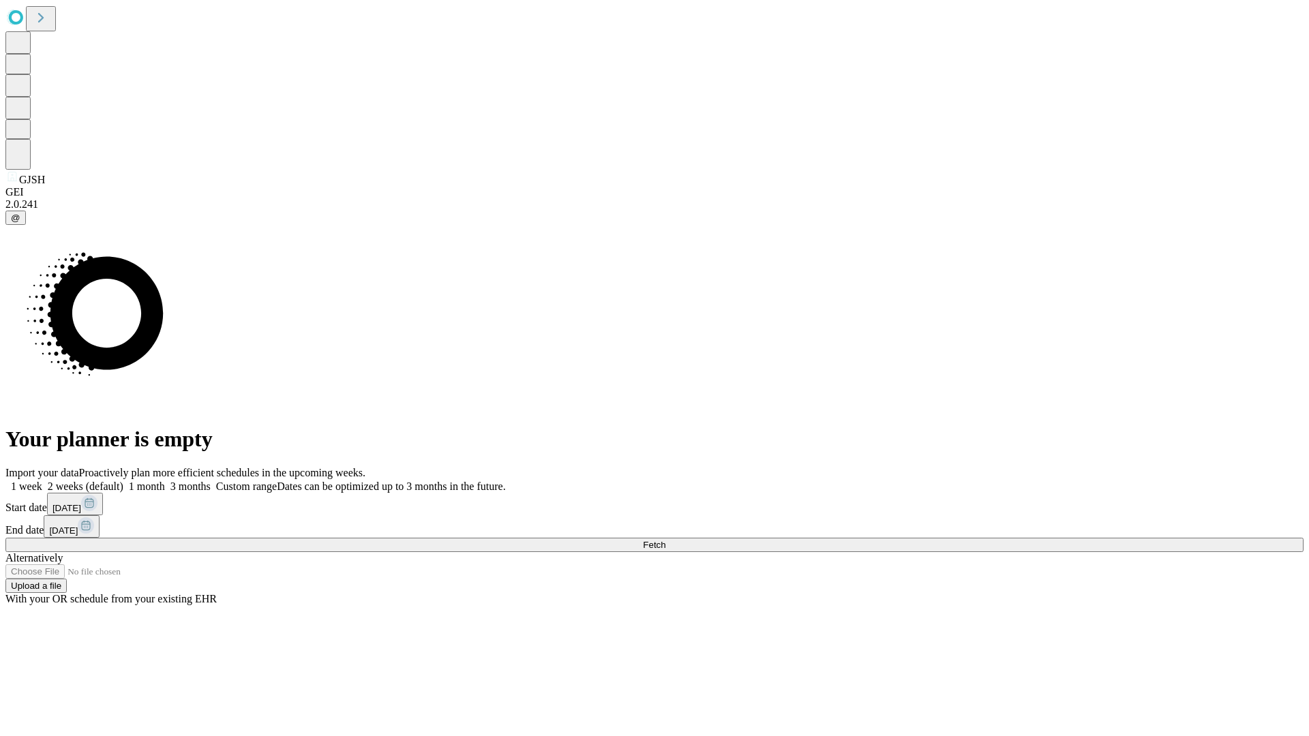 The image size is (1309, 736). Describe the element at coordinates (190, 486) in the screenshot. I see `span: 3 months` at that location.